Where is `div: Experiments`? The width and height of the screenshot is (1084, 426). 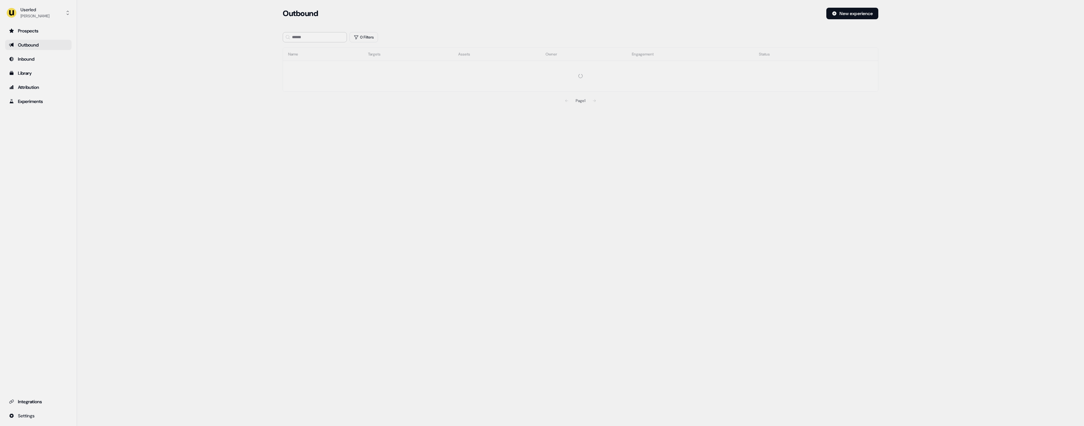 div: Experiments is located at coordinates (38, 101).